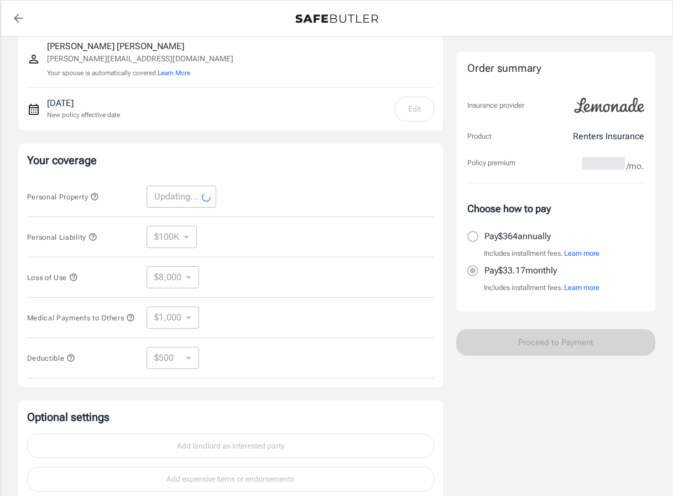 The image size is (673, 496). I want to click on p: New policy effective date, so click(83, 115).